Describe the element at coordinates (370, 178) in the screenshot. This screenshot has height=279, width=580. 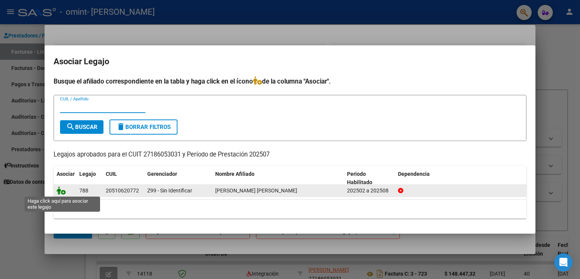
I see `datatable-header-cell: Periodo Habilitado` at that location.